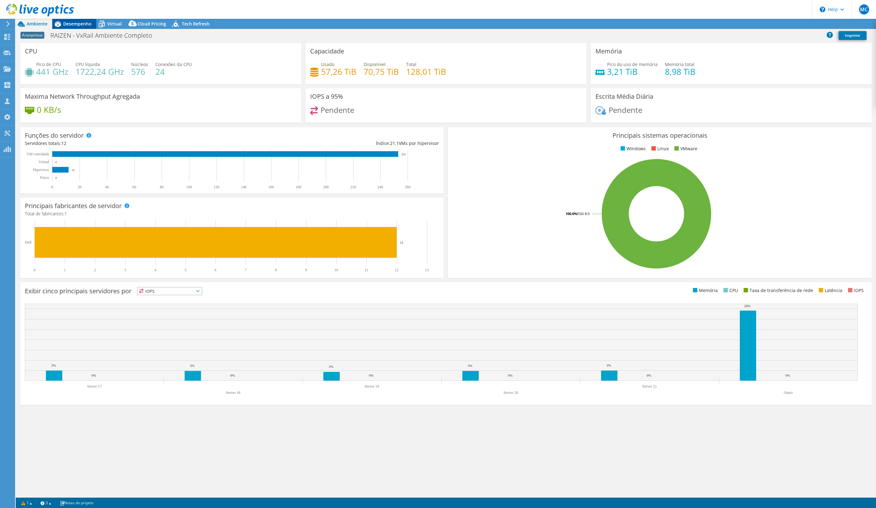 This screenshot has width=876, height=508. What do you see at coordinates (830, 291) in the screenshot?
I see `li: Latência` at bounding box center [830, 291].